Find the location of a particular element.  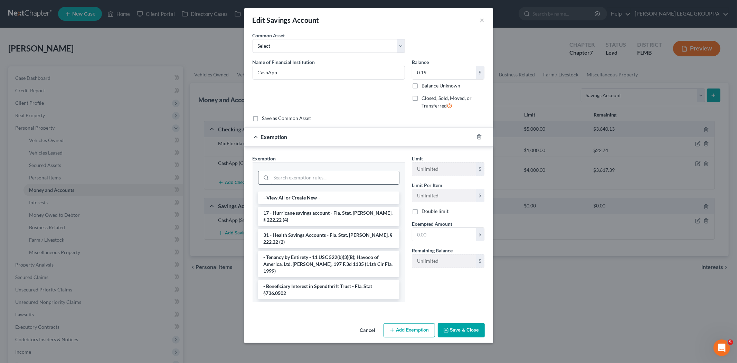

input: Search exemption rules... is located at coordinates (335, 178).